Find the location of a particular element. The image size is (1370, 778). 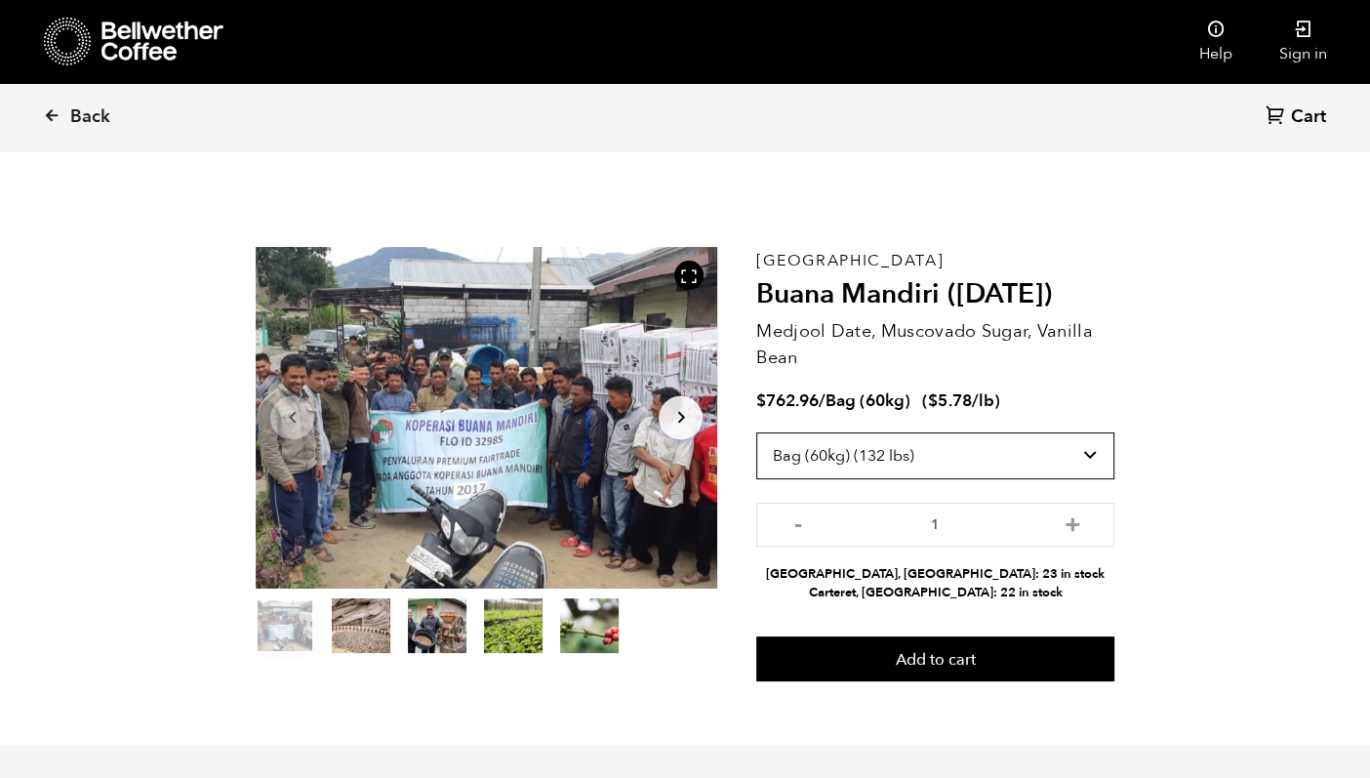

a: Cart is located at coordinates (1298, 117).